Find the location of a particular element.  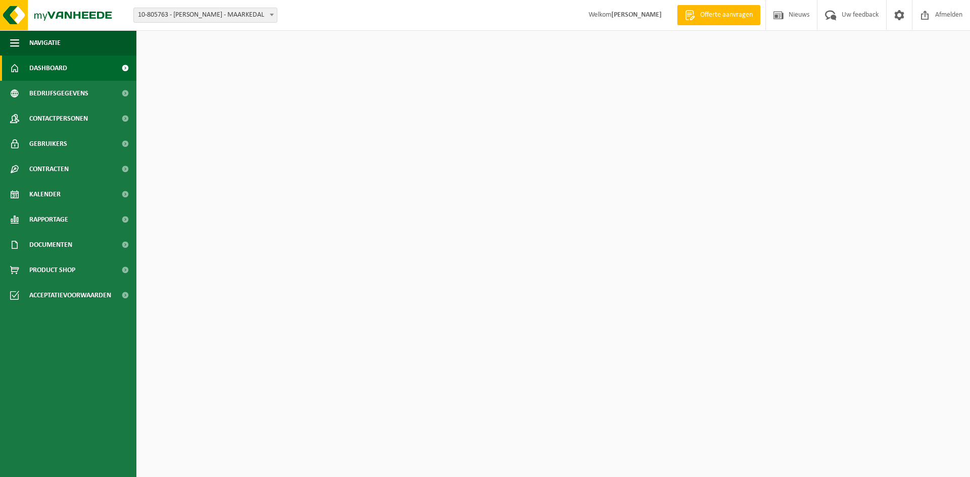

a: Offerte aanvragen is located at coordinates (718, 15).